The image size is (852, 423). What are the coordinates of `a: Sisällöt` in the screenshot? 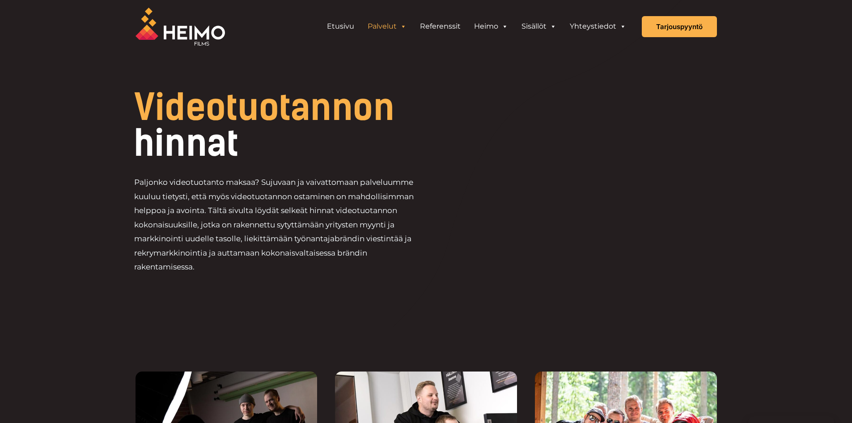 It's located at (539, 26).